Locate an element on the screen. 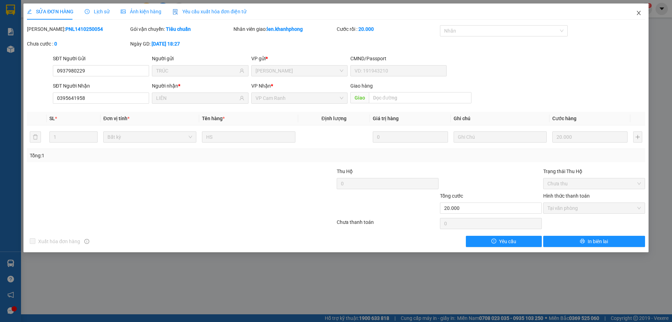 The height and width of the screenshot is (322, 672). div: VP gửi is located at coordinates (299, 58).